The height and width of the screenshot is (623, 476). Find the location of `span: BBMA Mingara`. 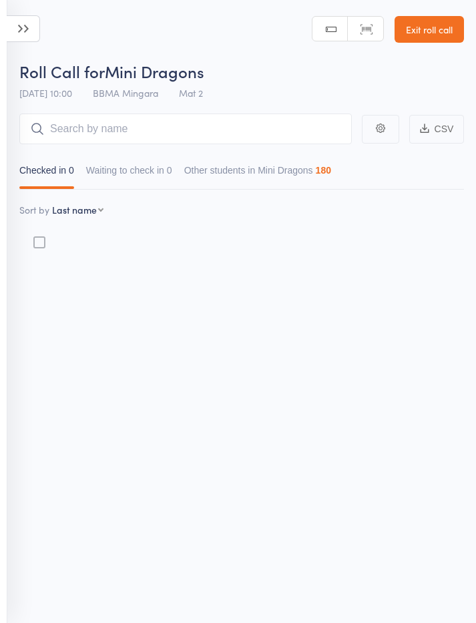

span: BBMA Mingara is located at coordinates (125, 93).